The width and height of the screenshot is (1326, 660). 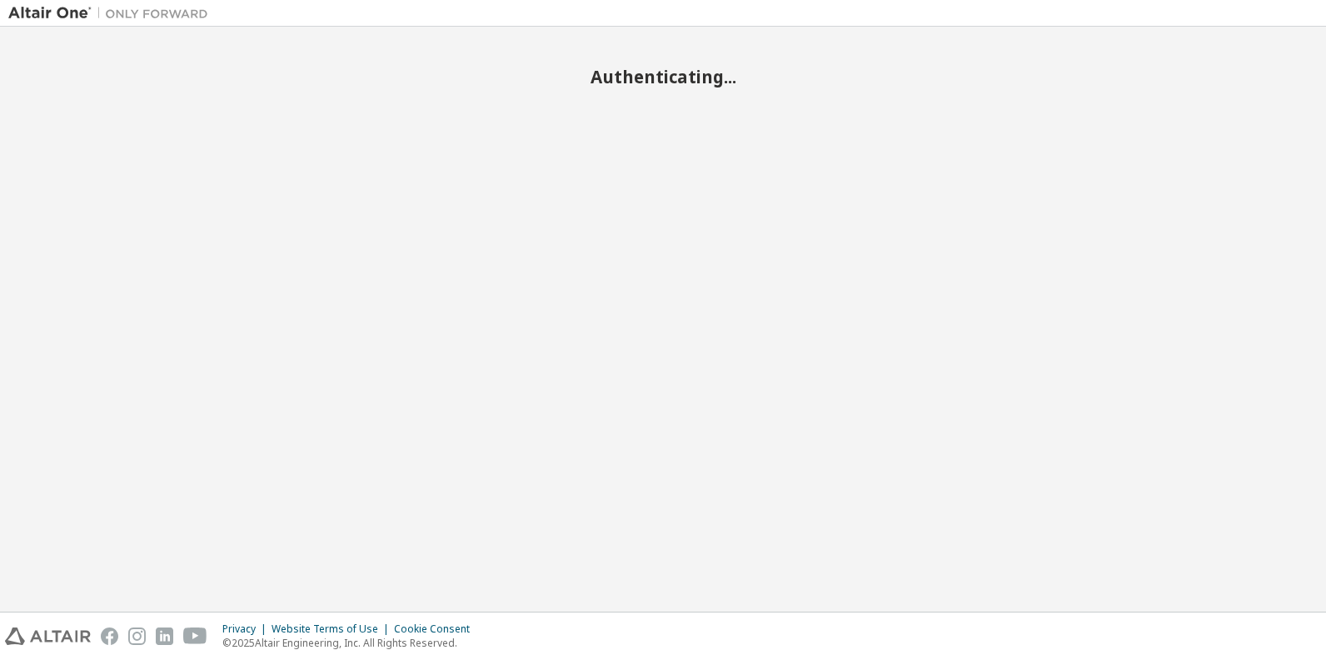 What do you see at coordinates (195, 636) in the screenshot?
I see `img: youtube.svg` at bounding box center [195, 636].